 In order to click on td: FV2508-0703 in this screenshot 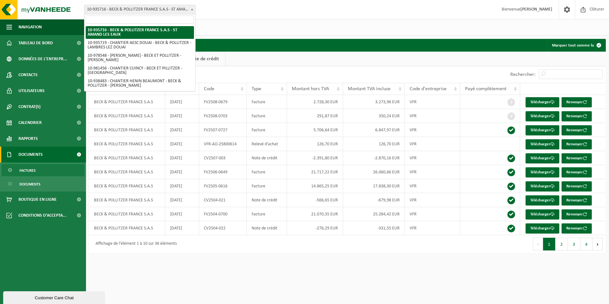, I will do `click(223, 116)`.